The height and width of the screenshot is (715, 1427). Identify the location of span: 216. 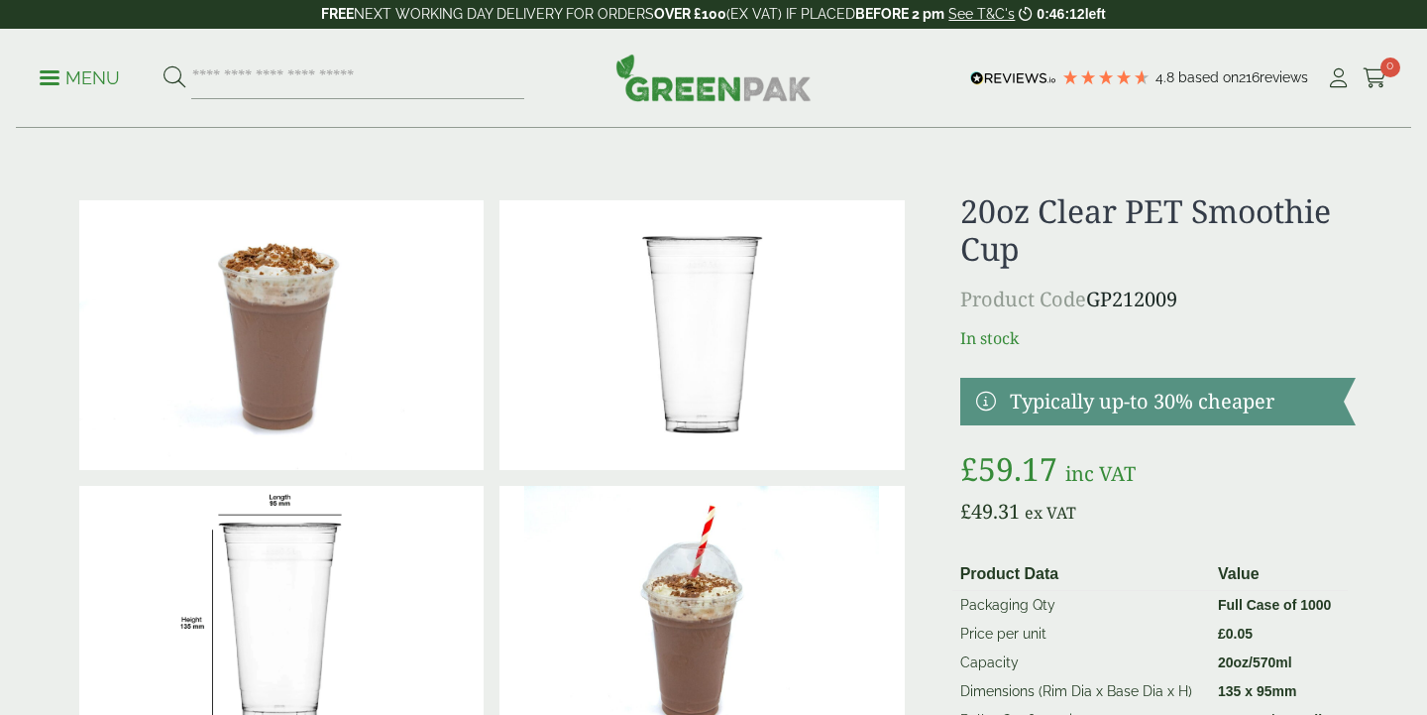
(1249, 77).